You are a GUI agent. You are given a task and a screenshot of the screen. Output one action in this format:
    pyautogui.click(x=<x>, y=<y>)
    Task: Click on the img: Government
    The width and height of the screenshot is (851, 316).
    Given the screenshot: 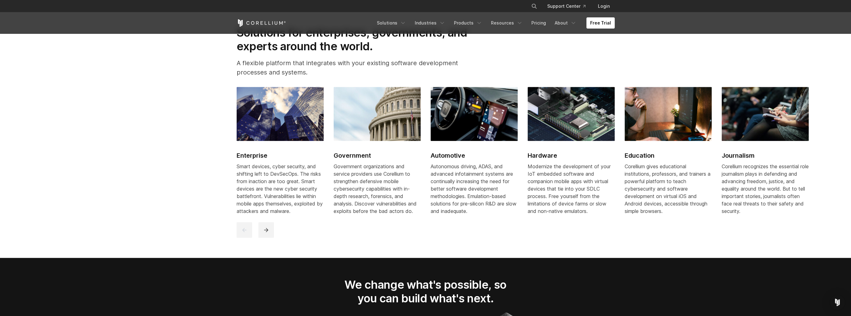 What is the action you would take?
    pyautogui.click(x=377, y=114)
    